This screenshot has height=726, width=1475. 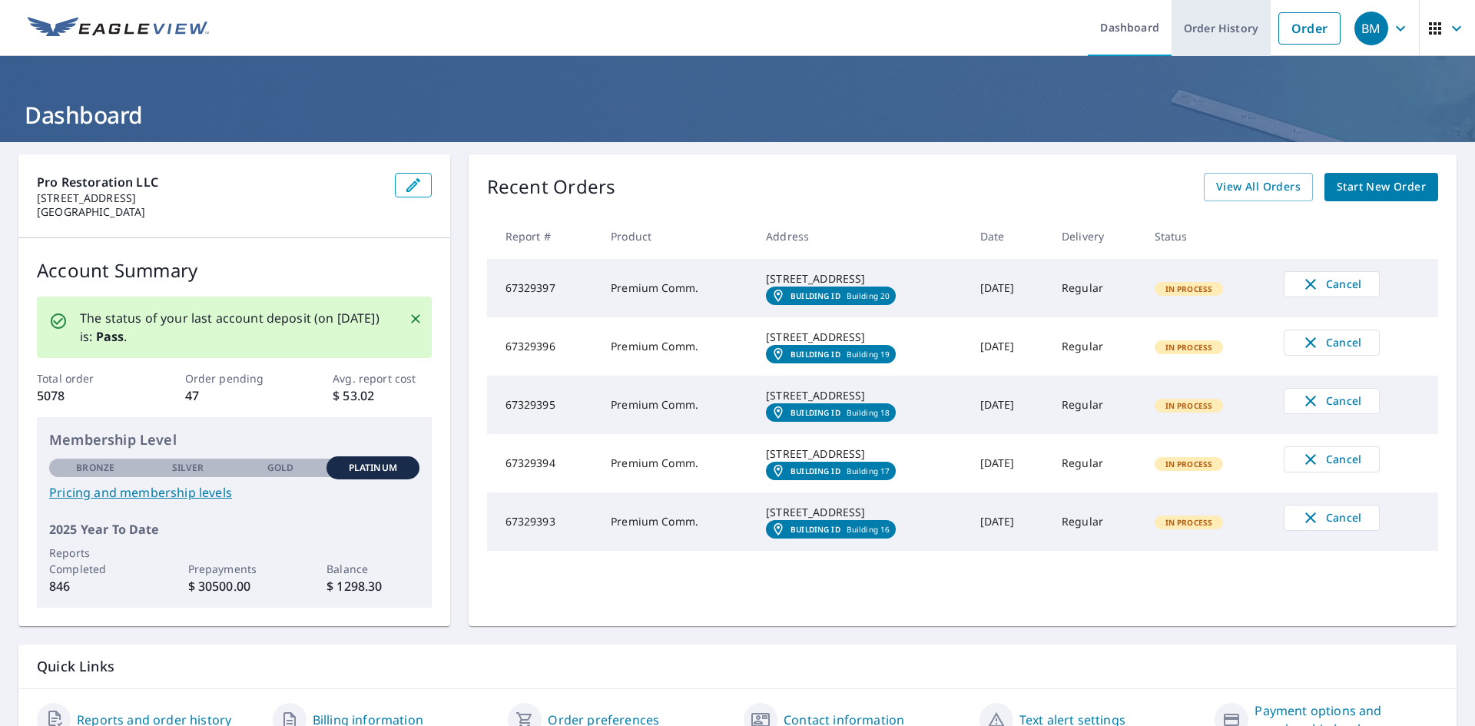 What do you see at coordinates (188, 468) in the screenshot?
I see `p: Silver` at bounding box center [188, 468].